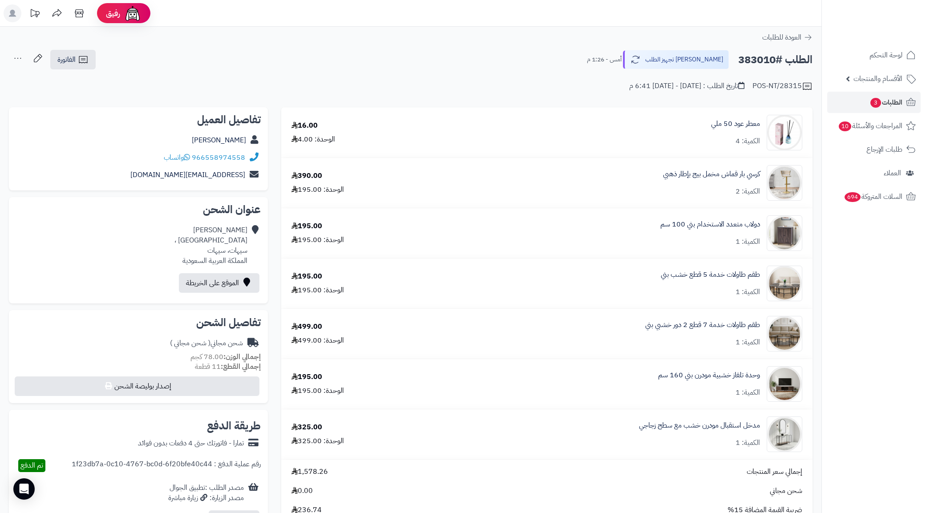 The width and height of the screenshot is (926, 513). I want to click on a: طقم طاولات خدمة 7 قطع 2 دور خشبي بني, so click(702, 325).